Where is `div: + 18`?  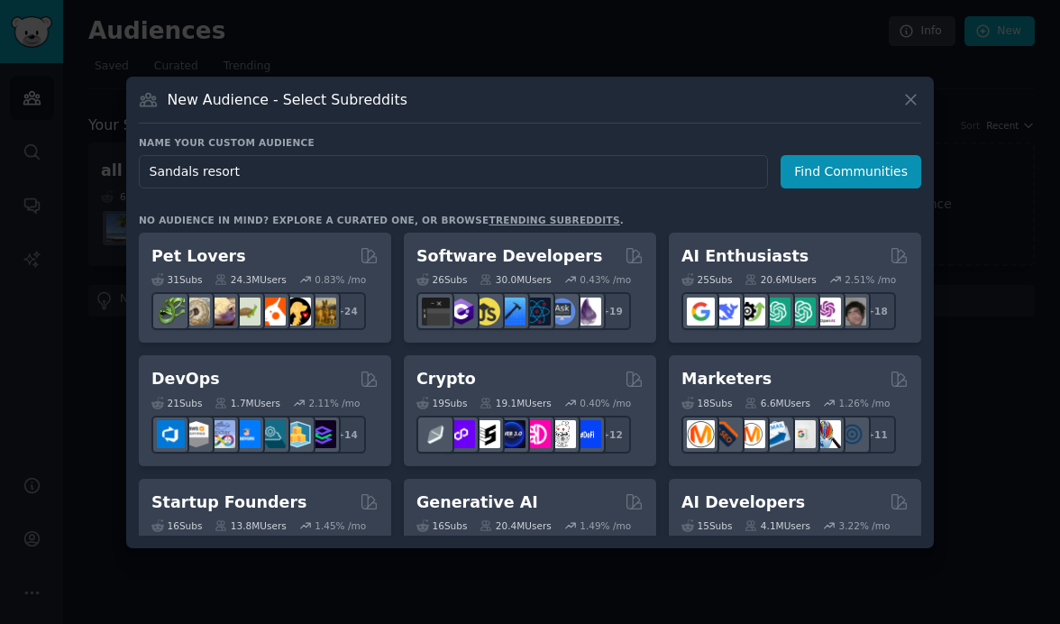 div: + 18 is located at coordinates (877, 311).